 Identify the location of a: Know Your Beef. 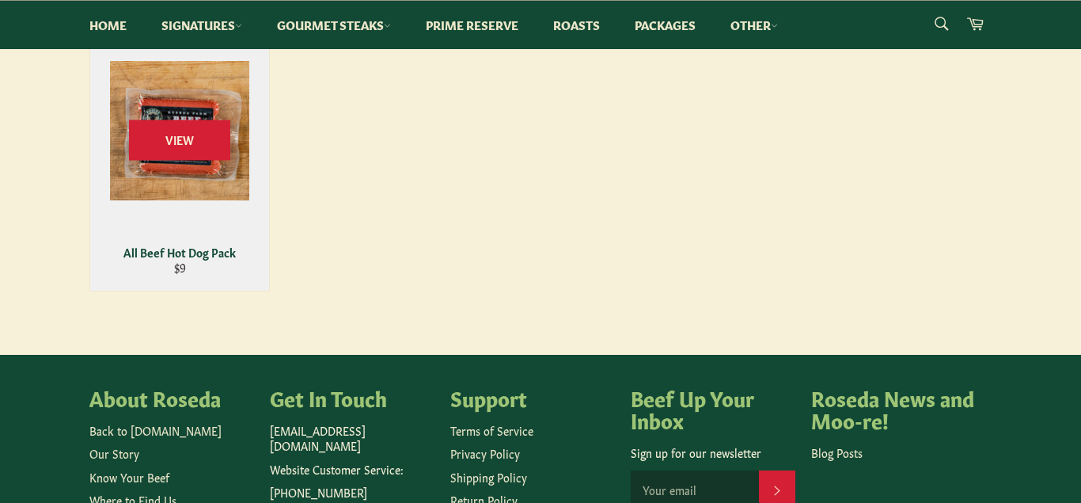
(129, 477).